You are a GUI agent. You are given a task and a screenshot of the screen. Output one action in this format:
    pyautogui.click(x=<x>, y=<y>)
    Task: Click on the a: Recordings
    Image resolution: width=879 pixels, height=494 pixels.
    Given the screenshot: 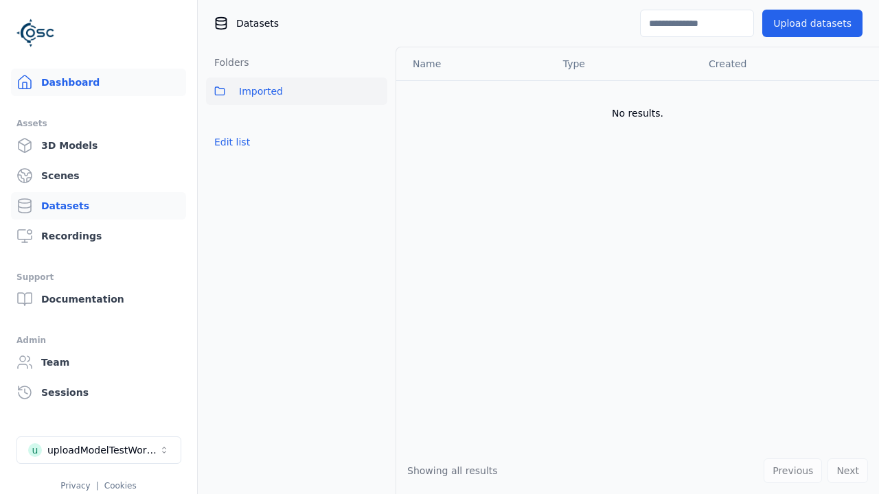 What is the action you would take?
    pyautogui.click(x=98, y=236)
    